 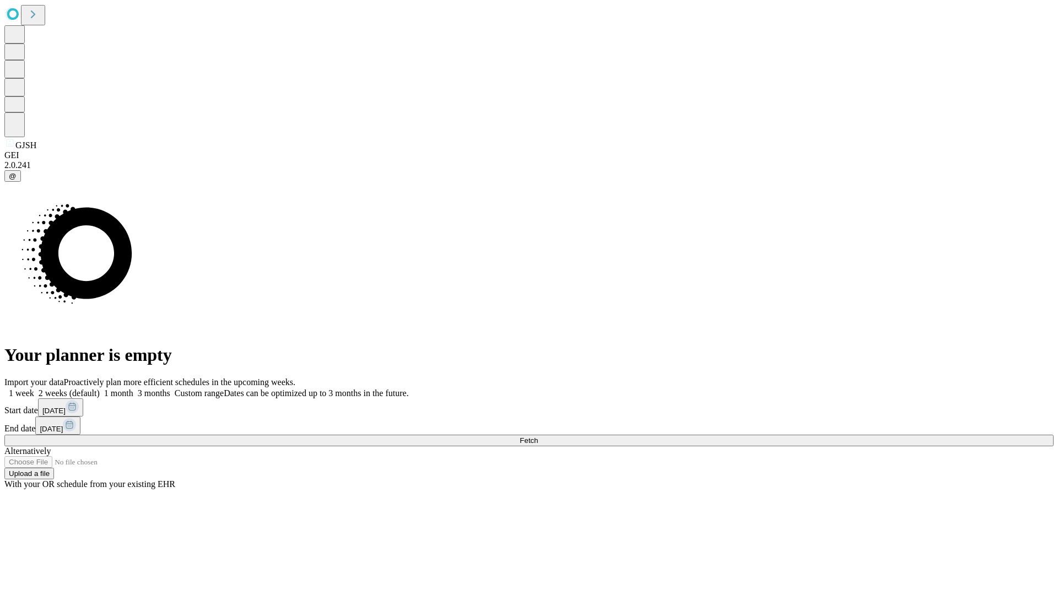 What do you see at coordinates (118, 393) in the screenshot?
I see `span: 1 month` at bounding box center [118, 393].